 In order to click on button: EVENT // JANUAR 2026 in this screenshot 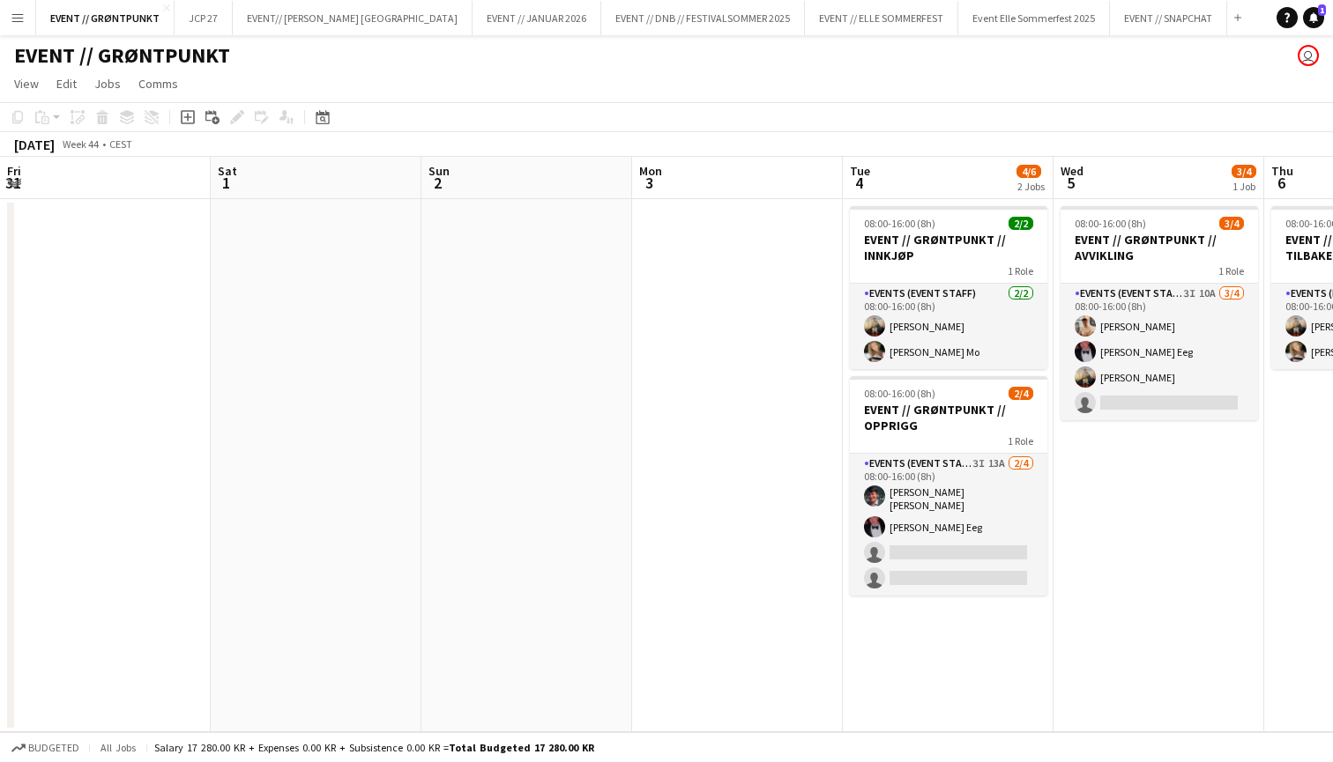, I will do `click(537, 18)`.